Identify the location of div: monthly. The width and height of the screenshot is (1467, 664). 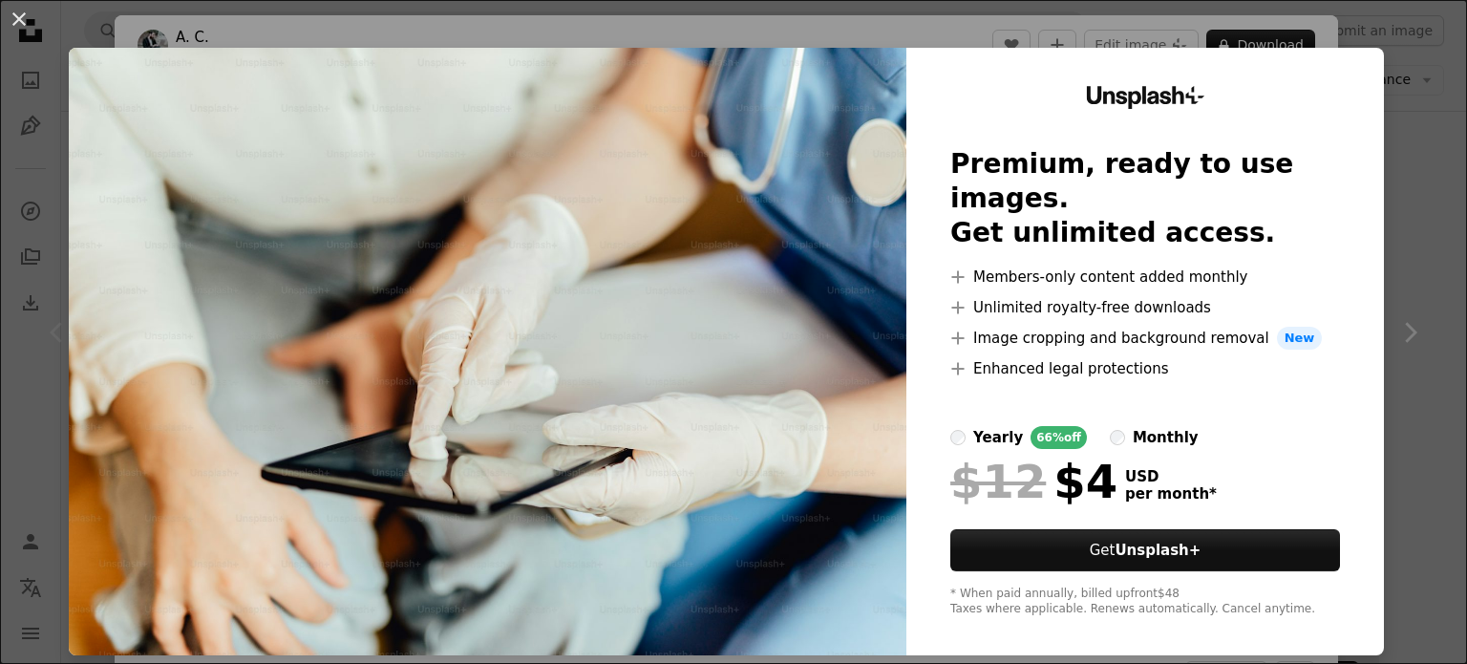
(1166, 438).